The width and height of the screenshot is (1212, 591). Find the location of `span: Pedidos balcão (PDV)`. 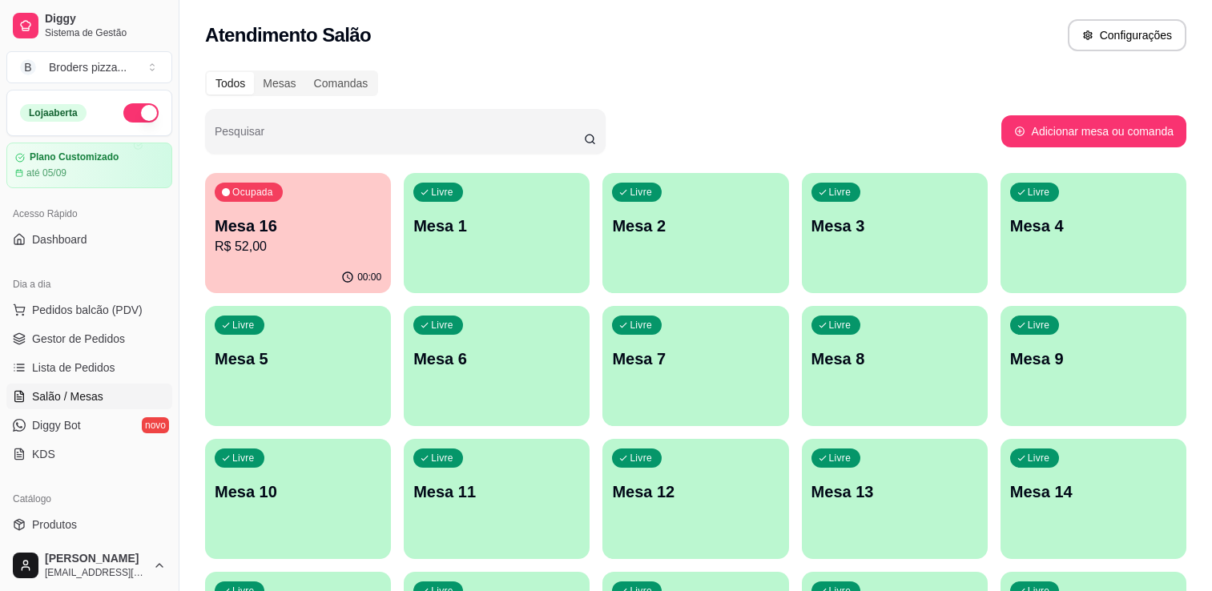

span: Pedidos balcão (PDV) is located at coordinates (87, 310).